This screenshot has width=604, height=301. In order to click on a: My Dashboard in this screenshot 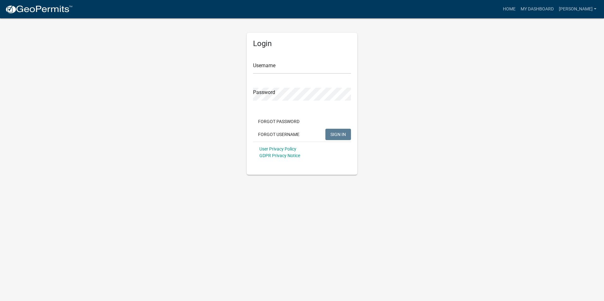, I will do `click(537, 9)`.